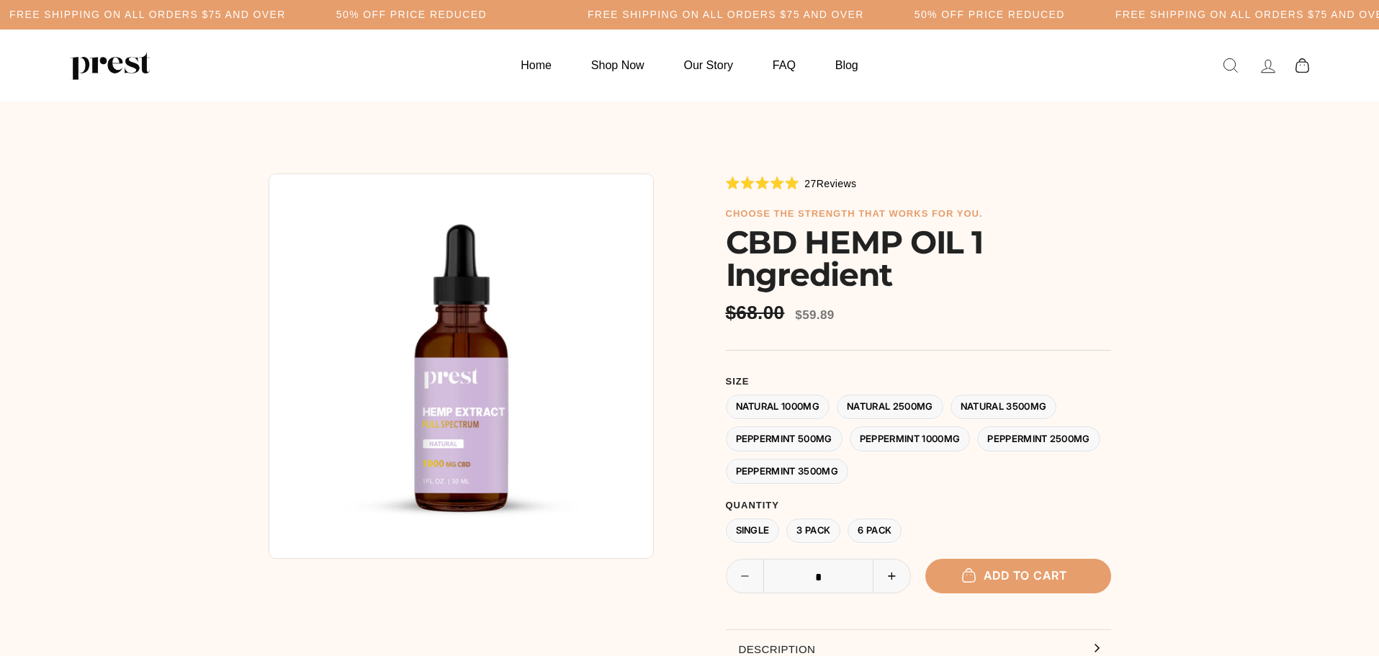  I want to click on span: $68.00, so click(757, 313).